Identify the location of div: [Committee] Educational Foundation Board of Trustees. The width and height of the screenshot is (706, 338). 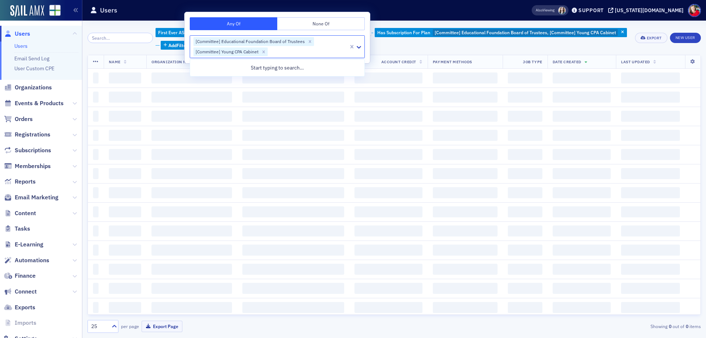
(250, 42).